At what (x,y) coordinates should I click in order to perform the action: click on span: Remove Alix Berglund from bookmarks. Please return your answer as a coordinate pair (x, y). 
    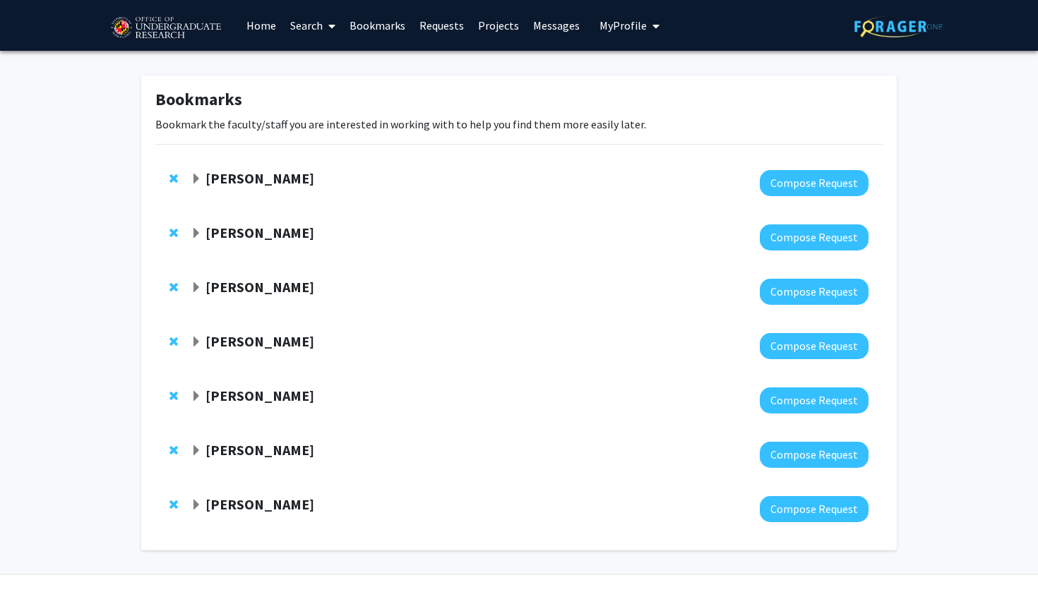
    Looking at the image, I should click on (174, 396).